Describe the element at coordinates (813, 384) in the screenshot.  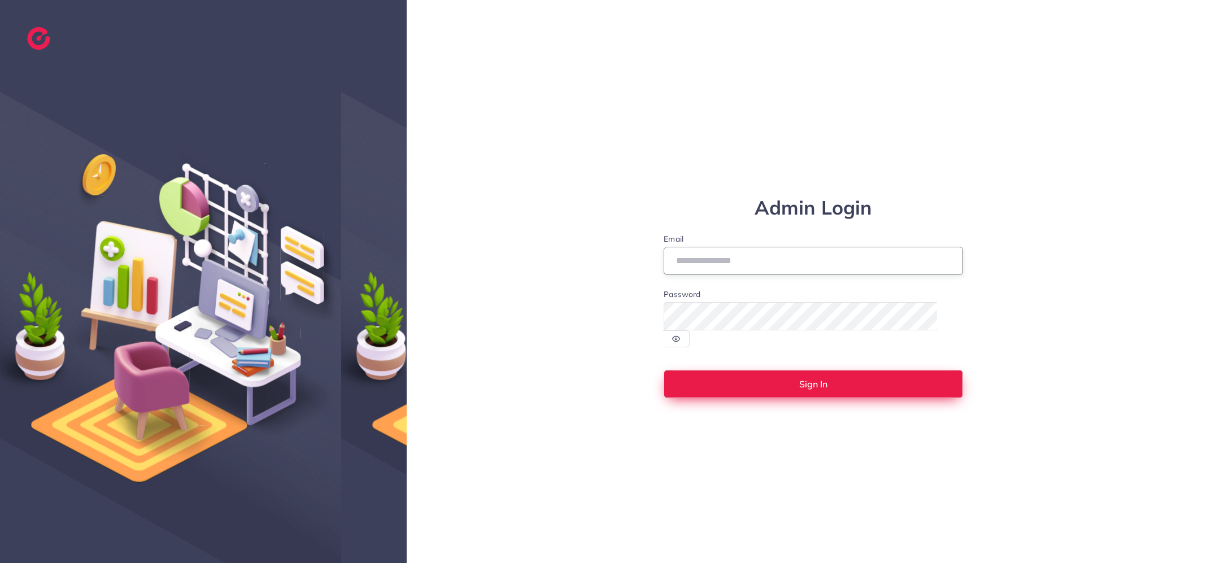
I see `span: Sign In` at that location.